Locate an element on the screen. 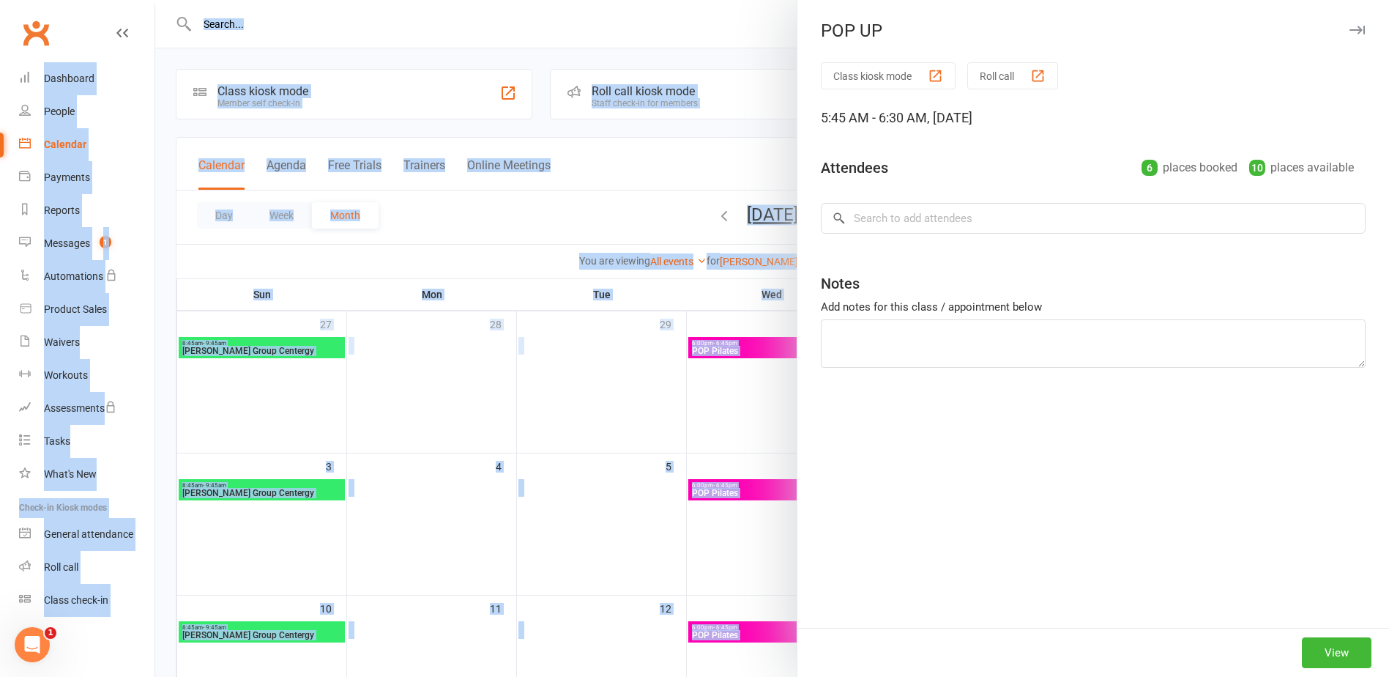 Image resolution: width=1389 pixels, height=677 pixels. div: Reports is located at coordinates (62, 210).